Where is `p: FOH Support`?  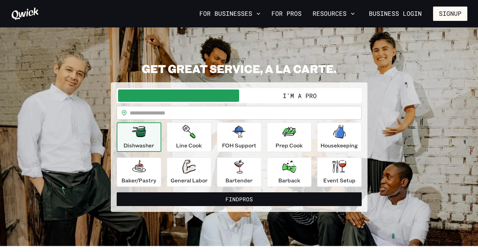
p: FOH Support is located at coordinates (239, 146).